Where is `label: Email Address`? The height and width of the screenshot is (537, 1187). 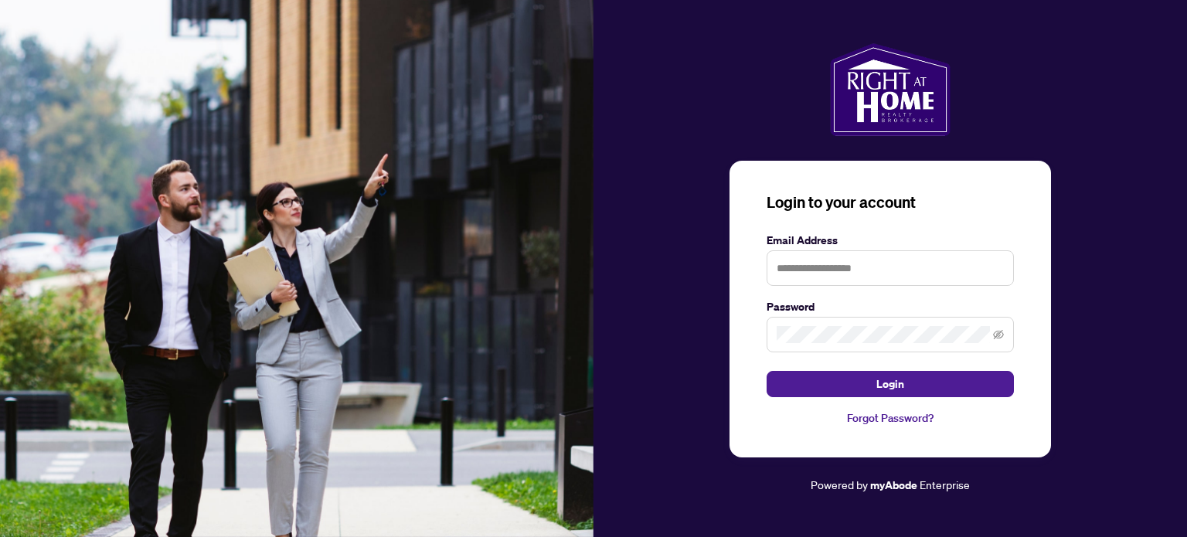 label: Email Address is located at coordinates (890, 240).